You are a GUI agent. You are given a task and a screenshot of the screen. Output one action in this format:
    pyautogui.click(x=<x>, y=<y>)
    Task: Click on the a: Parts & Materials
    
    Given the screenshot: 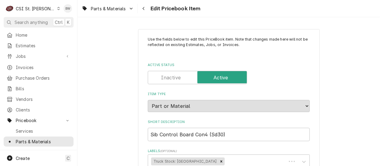 What is the action you would take?
    pyautogui.click(x=38, y=141)
    